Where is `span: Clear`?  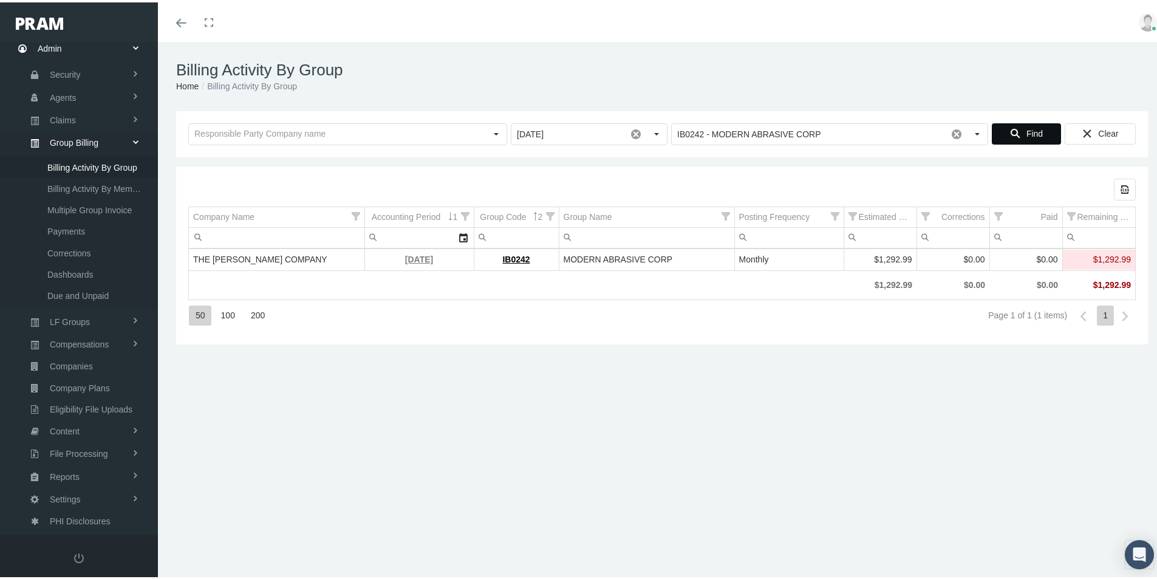
span: Clear is located at coordinates (1108, 131).